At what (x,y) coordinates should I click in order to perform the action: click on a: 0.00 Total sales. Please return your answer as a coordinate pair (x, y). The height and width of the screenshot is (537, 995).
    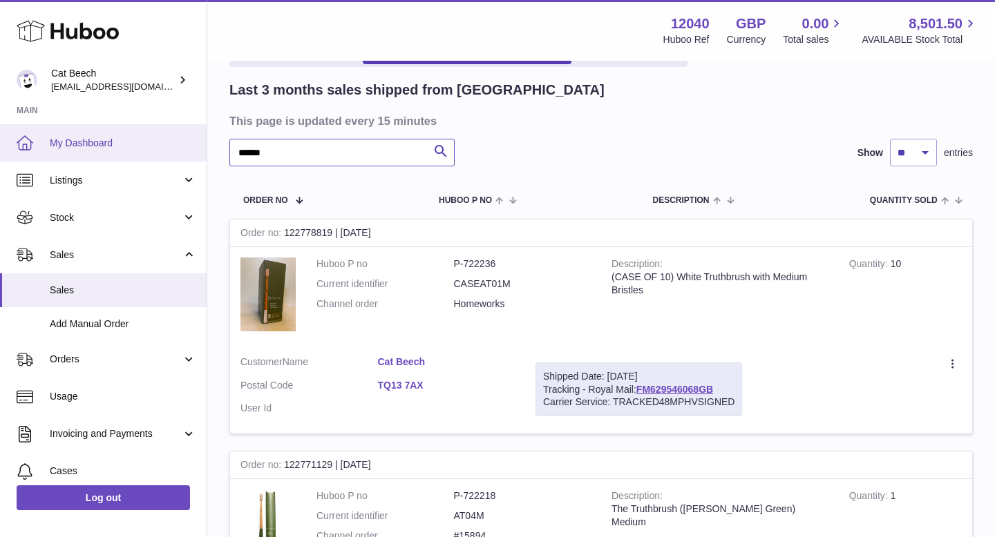
    Looking at the image, I should click on (813, 30).